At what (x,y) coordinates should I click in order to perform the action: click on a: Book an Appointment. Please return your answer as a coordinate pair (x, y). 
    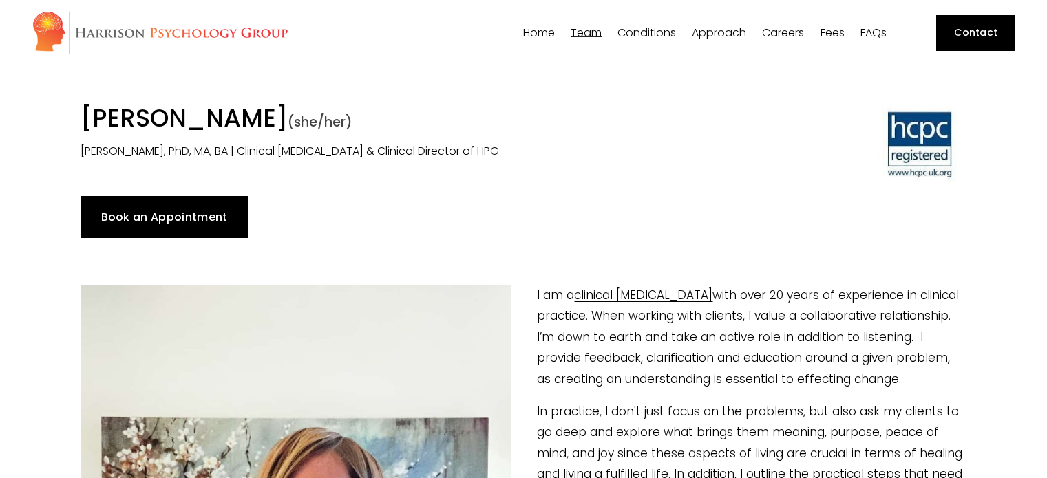
    Looking at the image, I should click on (164, 217).